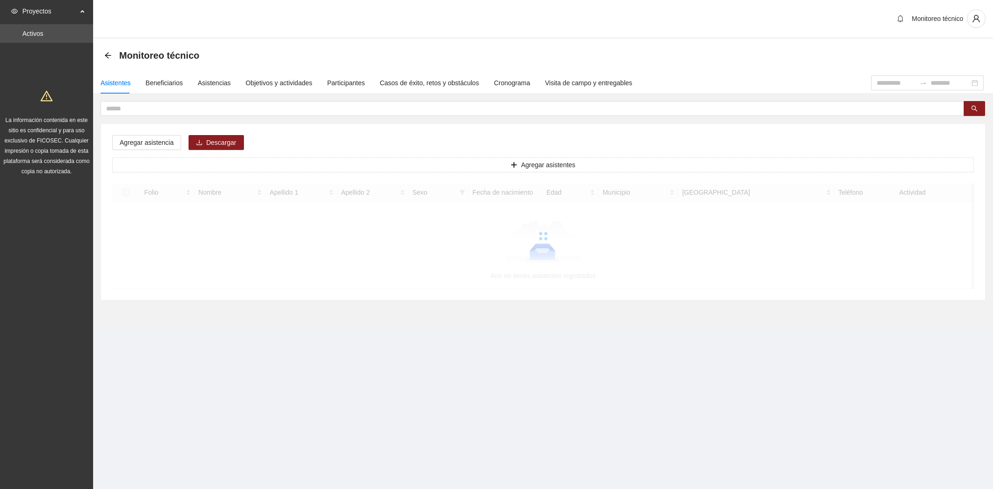 The width and height of the screenshot is (993, 489). What do you see at coordinates (221, 142) in the screenshot?
I see `span: Descargar` at bounding box center [221, 142].